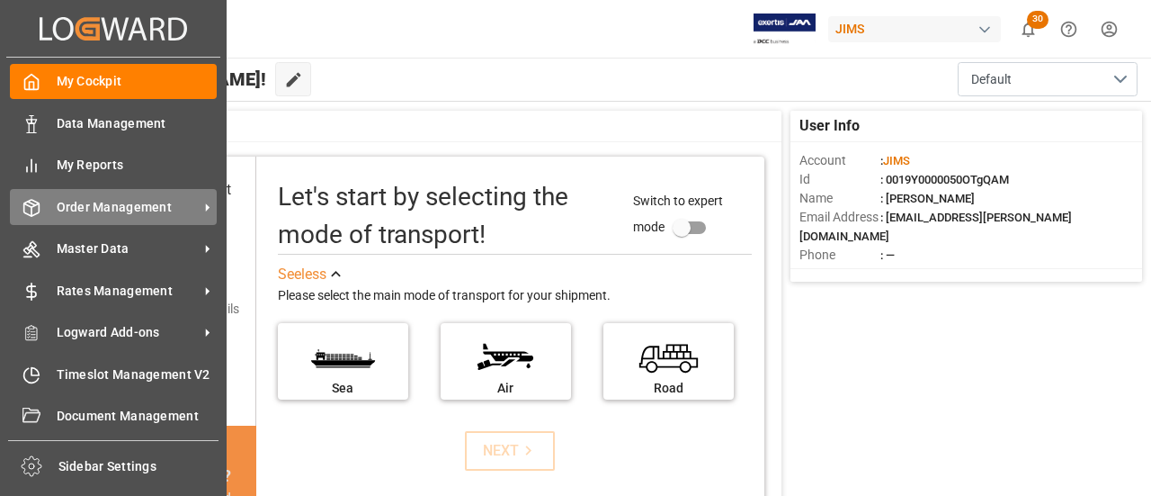 The height and width of the screenshot is (496, 1151). What do you see at coordinates (128, 290) in the screenshot?
I see `span: Rates Management` at bounding box center [128, 290].